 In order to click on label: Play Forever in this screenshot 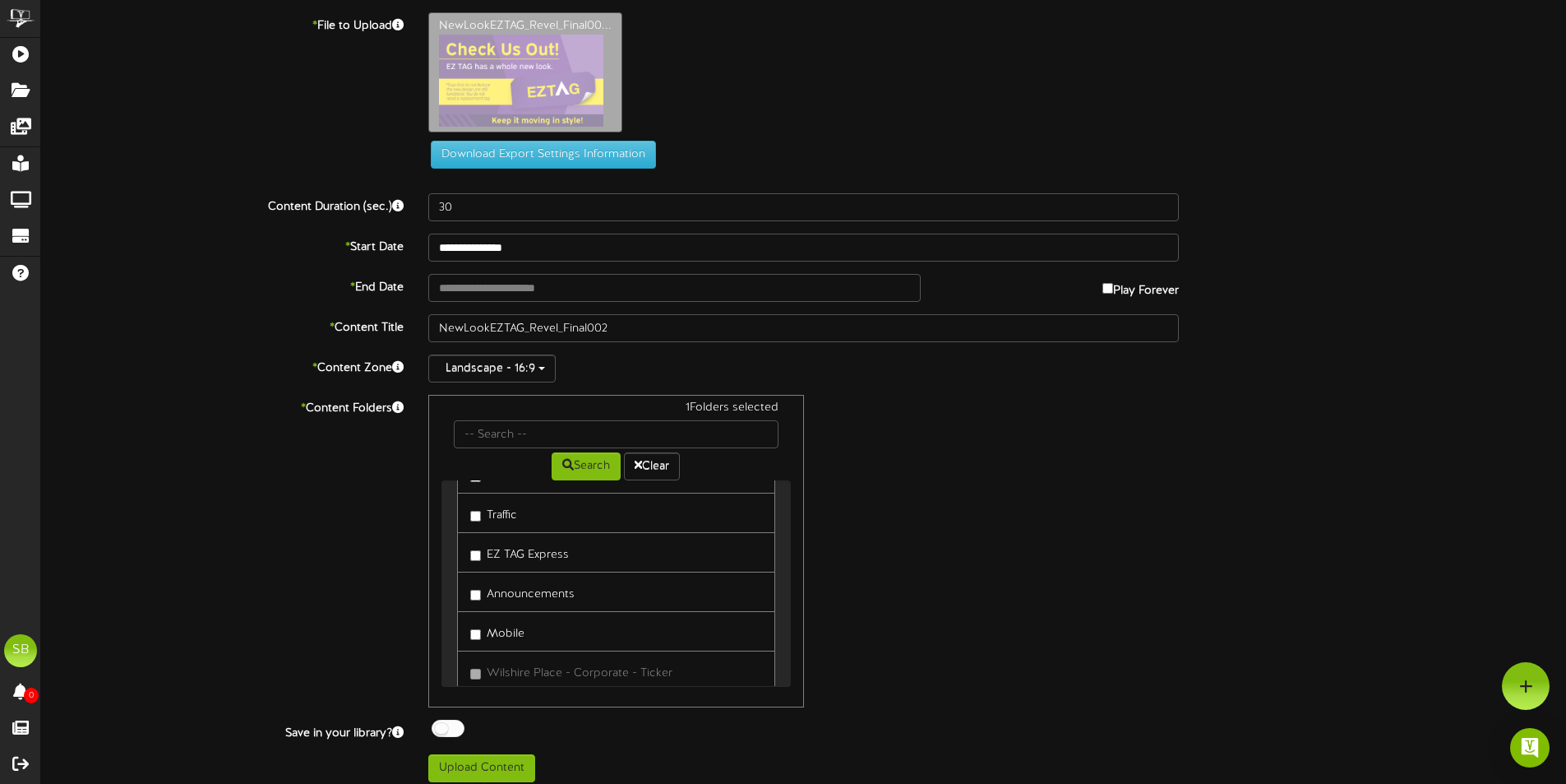, I will do `click(1141, 286)`.